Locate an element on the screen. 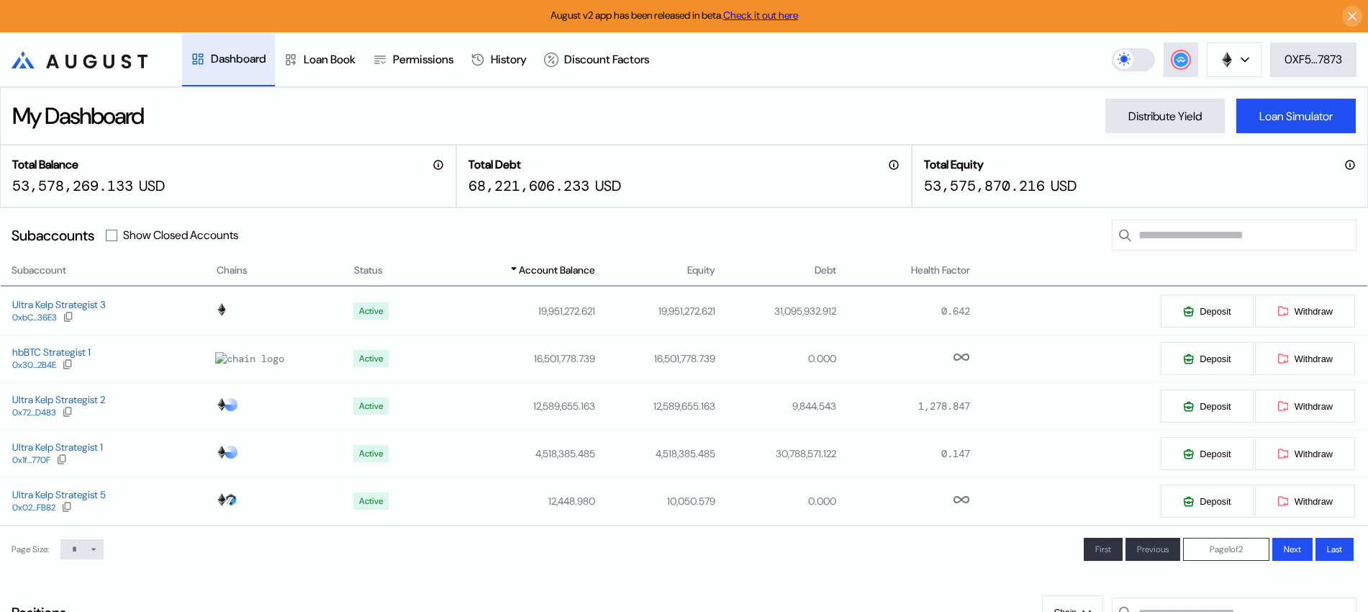 This screenshot has height=612, width=1368. span: Health Factor is located at coordinates (940, 270).